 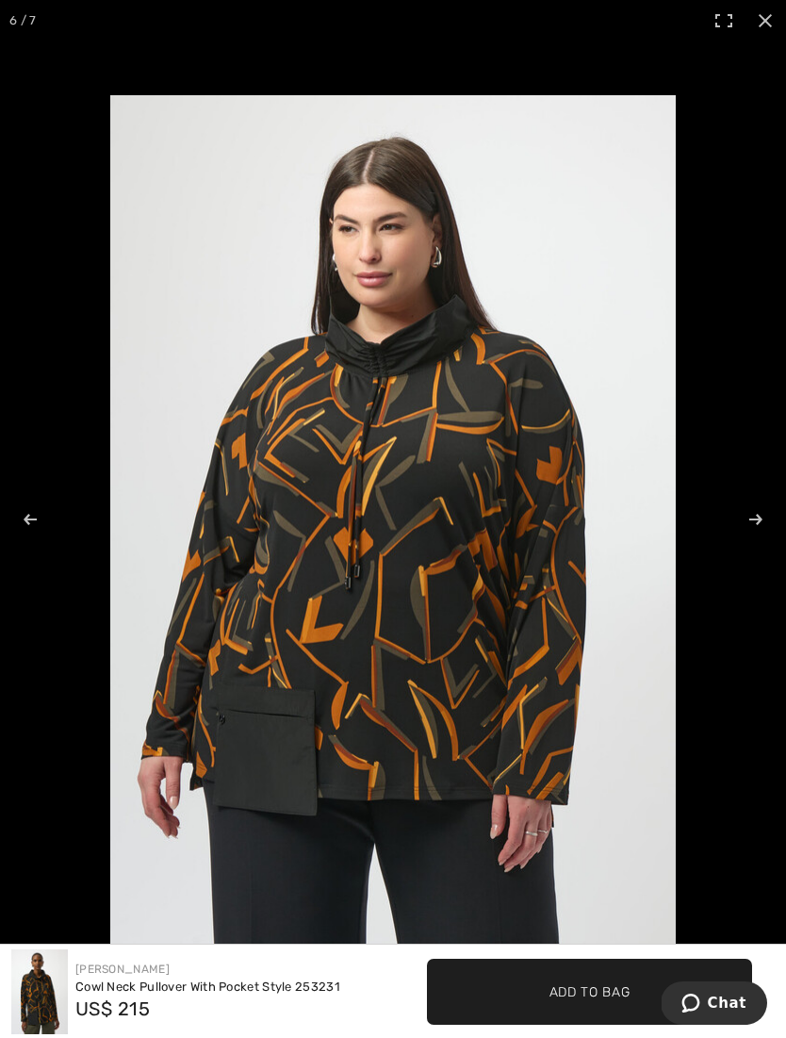 What do you see at coordinates (589, 992) in the screenshot?
I see `button: Add to Bag` at bounding box center [589, 992].